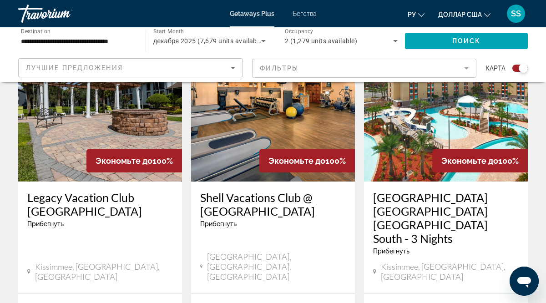 This screenshot has width=546, height=303. Describe the element at coordinates (460, 15) in the screenshot. I see `font: доллар США` at that location.